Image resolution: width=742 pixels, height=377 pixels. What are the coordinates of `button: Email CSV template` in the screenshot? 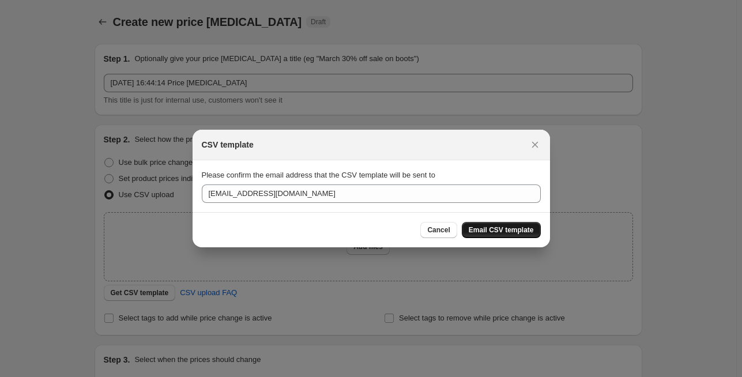 It's located at (501, 230).